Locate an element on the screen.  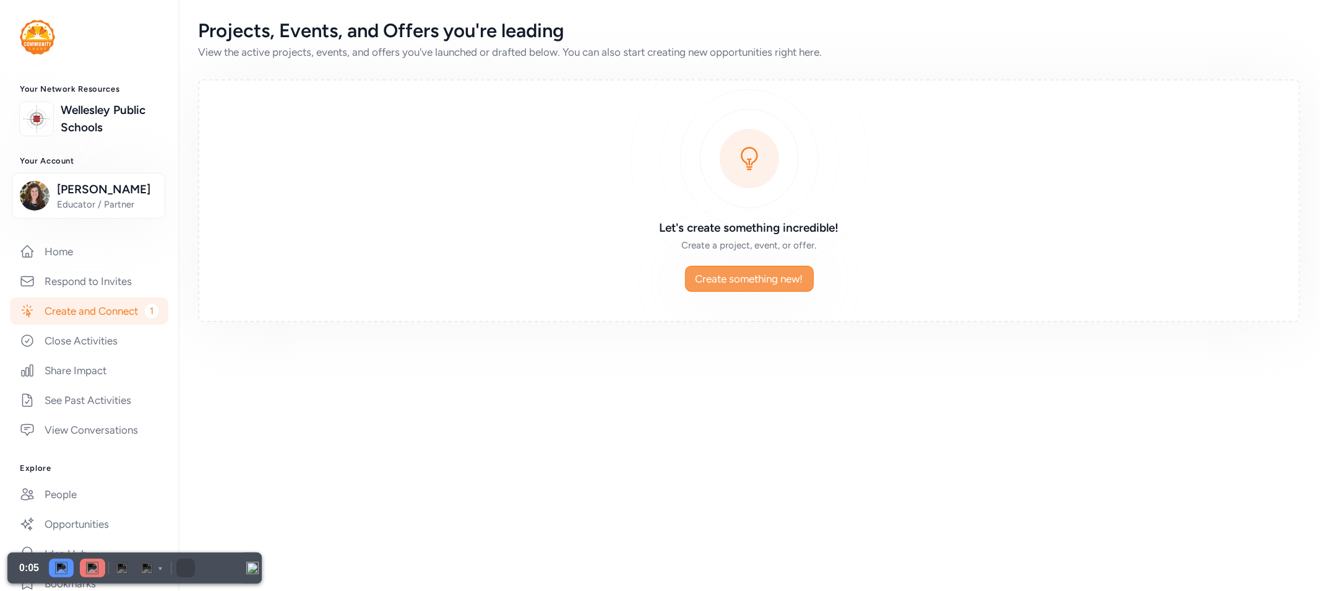
div: Projects, Events, and Offers you're leading is located at coordinates (749, 31).